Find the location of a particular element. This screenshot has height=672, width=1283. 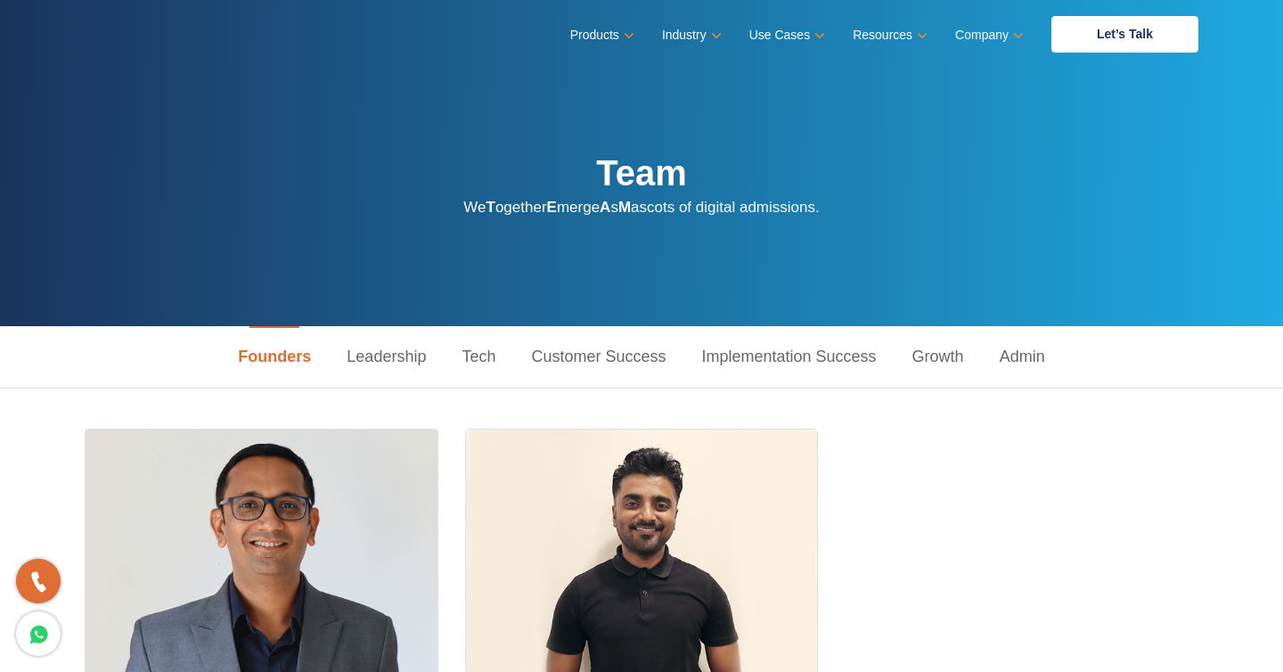

a: Resources is located at coordinates (888, 35).